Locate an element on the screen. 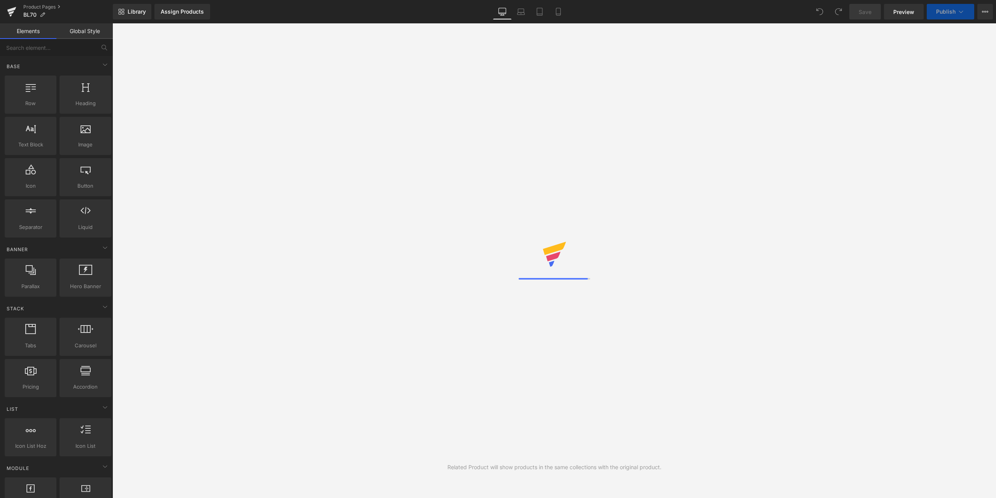 This screenshot has width=996, height=498. span: List is located at coordinates (12, 408).